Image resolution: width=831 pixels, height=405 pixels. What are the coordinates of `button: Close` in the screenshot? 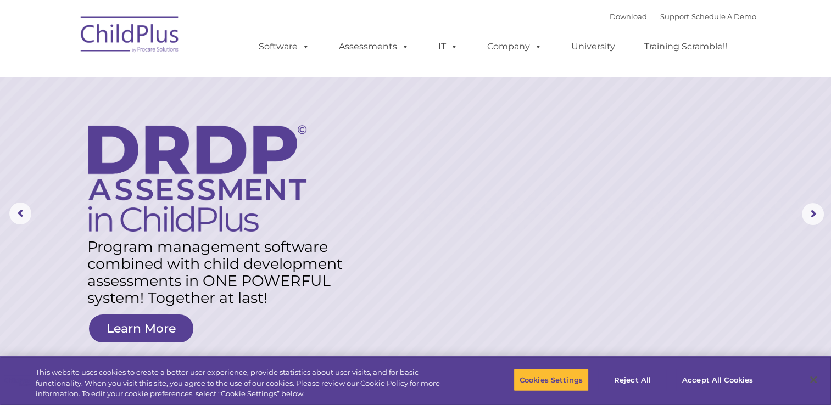 It's located at (814, 380).